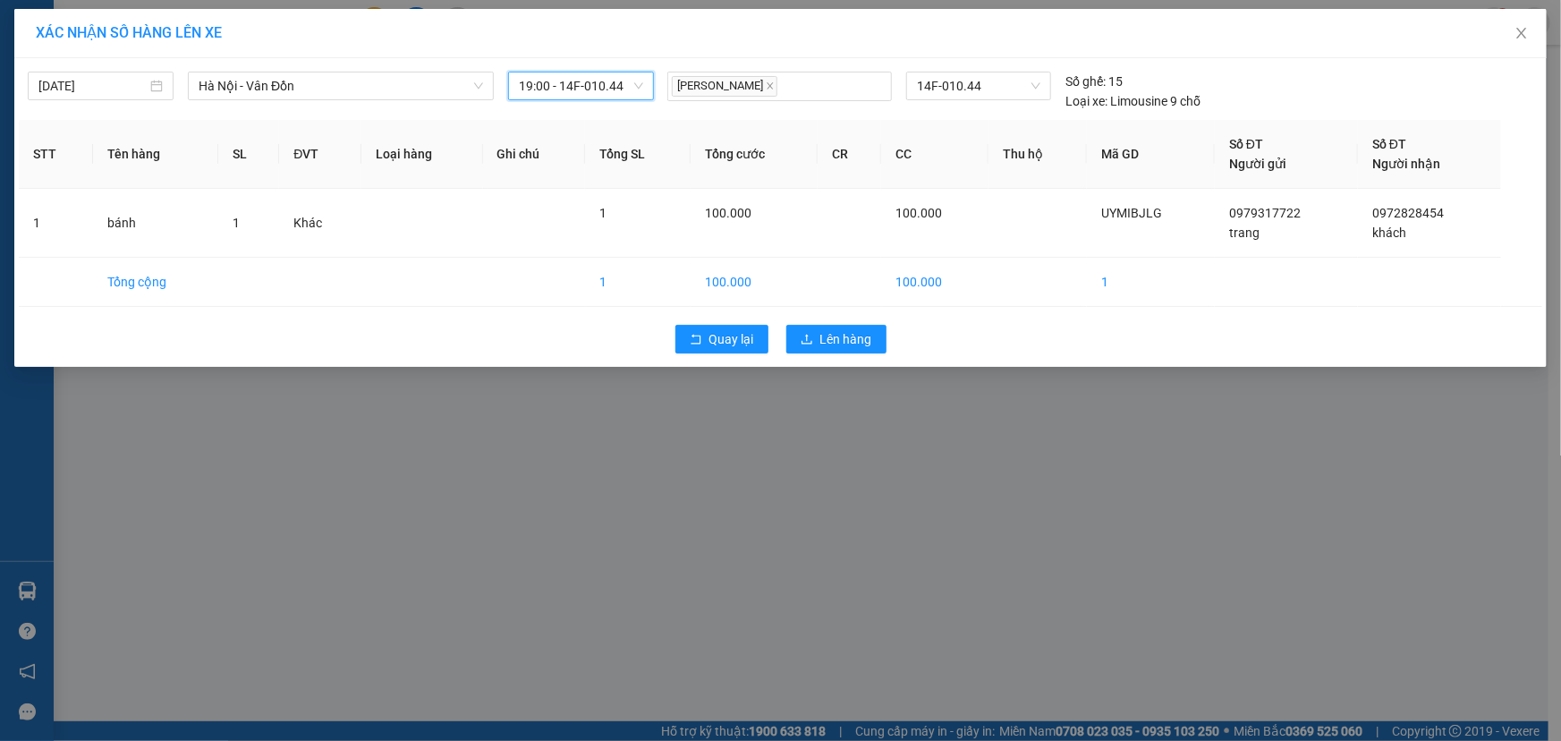 Image resolution: width=1561 pixels, height=741 pixels. I want to click on span: 0979317722, so click(1265, 213).